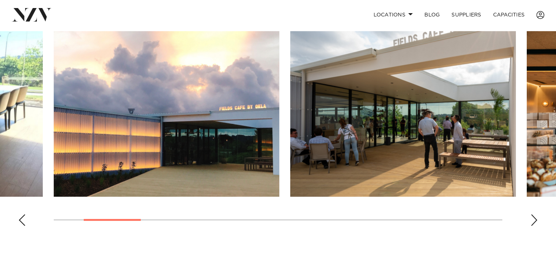 This screenshot has height=254, width=556. What do you see at coordinates (509, 15) in the screenshot?
I see `a: Capacities` at bounding box center [509, 15].